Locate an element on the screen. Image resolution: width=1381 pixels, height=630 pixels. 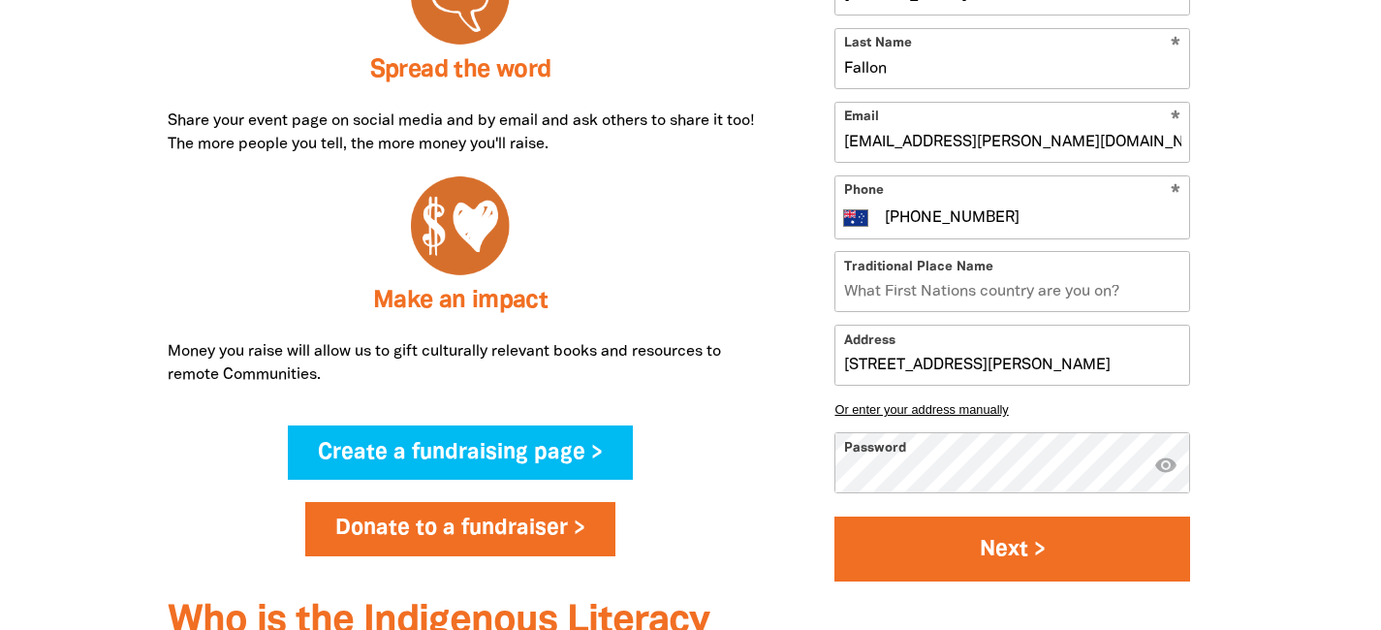
i: Show password is located at coordinates (1165, 464).